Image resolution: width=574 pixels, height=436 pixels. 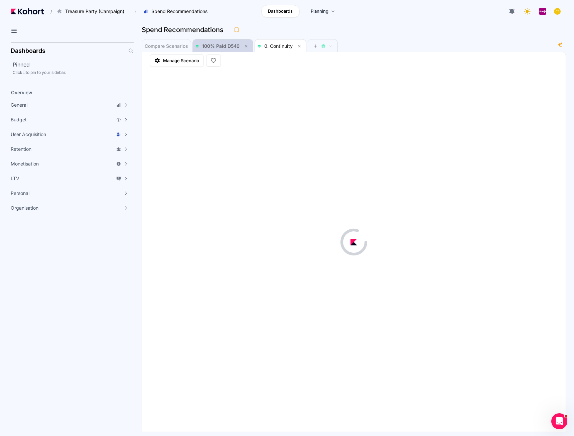 What do you see at coordinates (22, 92) in the screenshot?
I see `span: Overview` at bounding box center [22, 92].